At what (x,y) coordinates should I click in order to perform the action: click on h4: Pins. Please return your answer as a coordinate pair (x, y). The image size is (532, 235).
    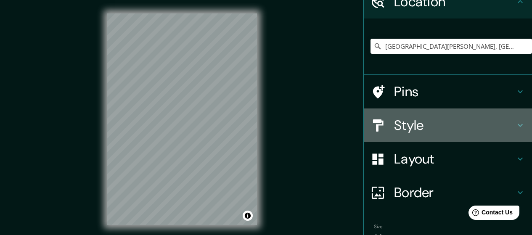
    Looking at the image, I should click on (455, 92).